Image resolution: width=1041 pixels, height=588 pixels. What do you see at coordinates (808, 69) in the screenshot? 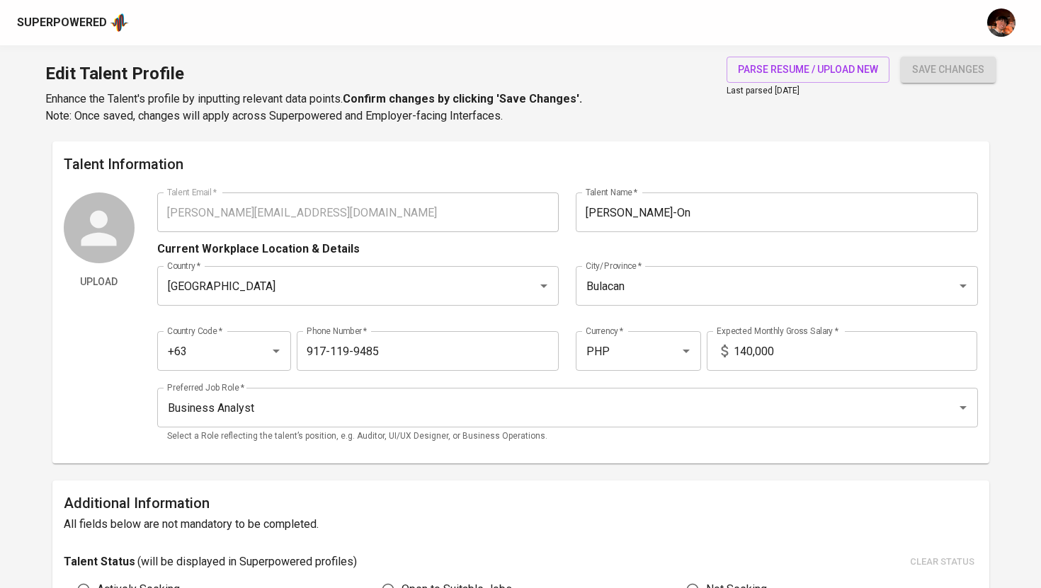
I see `span: parse resume / upload new` at bounding box center [808, 69].